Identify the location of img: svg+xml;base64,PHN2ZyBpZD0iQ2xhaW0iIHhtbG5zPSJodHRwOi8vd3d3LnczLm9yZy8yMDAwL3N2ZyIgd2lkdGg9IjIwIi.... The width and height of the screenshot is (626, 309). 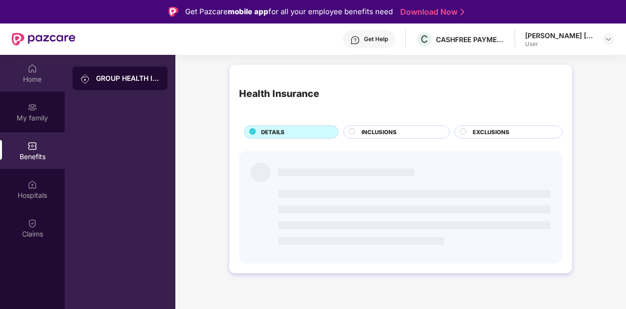
(32, 223).